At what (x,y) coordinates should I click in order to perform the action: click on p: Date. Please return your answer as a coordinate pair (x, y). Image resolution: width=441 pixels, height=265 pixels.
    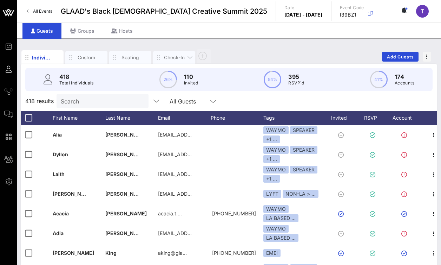
    Looking at the image, I should click on (304, 8).